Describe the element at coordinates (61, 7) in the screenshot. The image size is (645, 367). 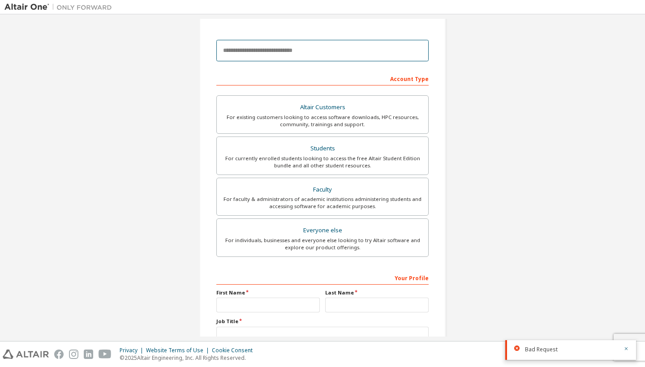
I see `img: Altair One` at that location.